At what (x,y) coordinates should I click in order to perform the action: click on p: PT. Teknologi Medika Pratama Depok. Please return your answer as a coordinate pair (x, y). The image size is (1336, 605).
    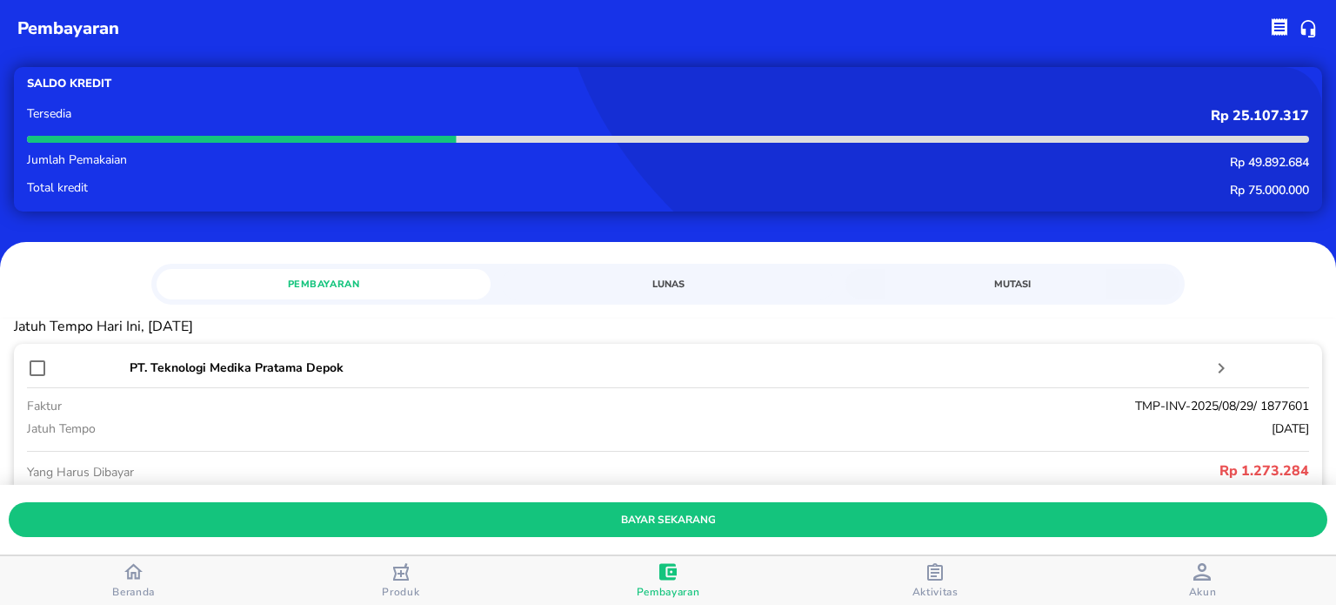
    Looking at the image, I should click on (670, 367).